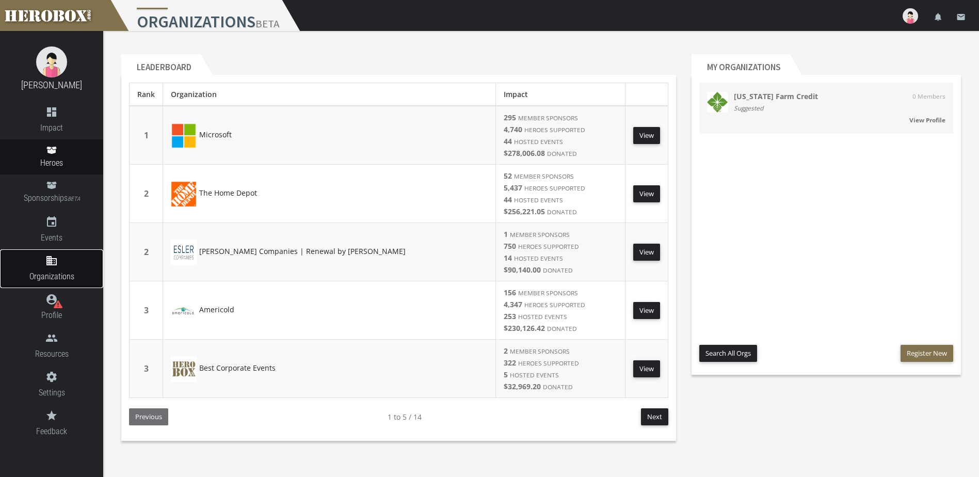 The image size is (979, 477). What do you see at coordinates (524, 328) in the screenshot?
I see `b: $230,126.42` at bounding box center [524, 328].